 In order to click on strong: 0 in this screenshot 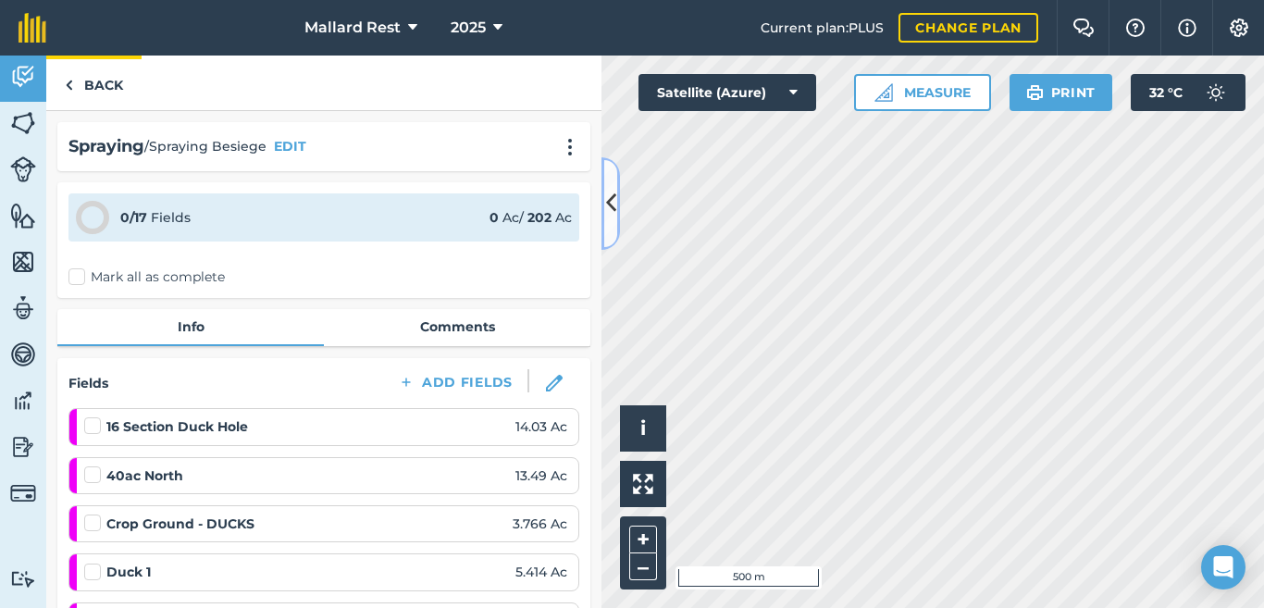, I will do `click(494, 218)`.